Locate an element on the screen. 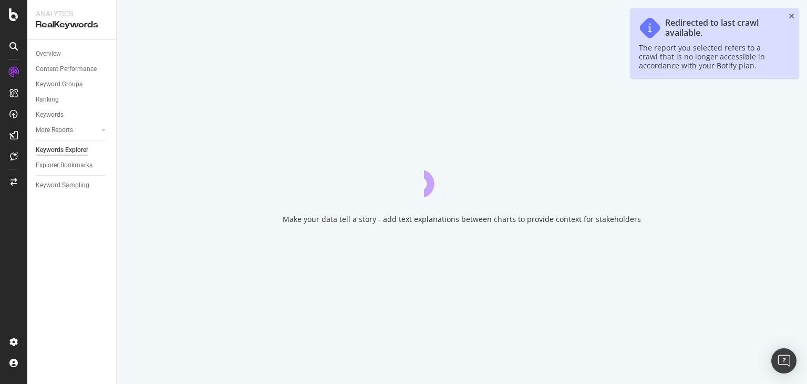 The image size is (807, 384). div: More Reports is located at coordinates (54, 130).